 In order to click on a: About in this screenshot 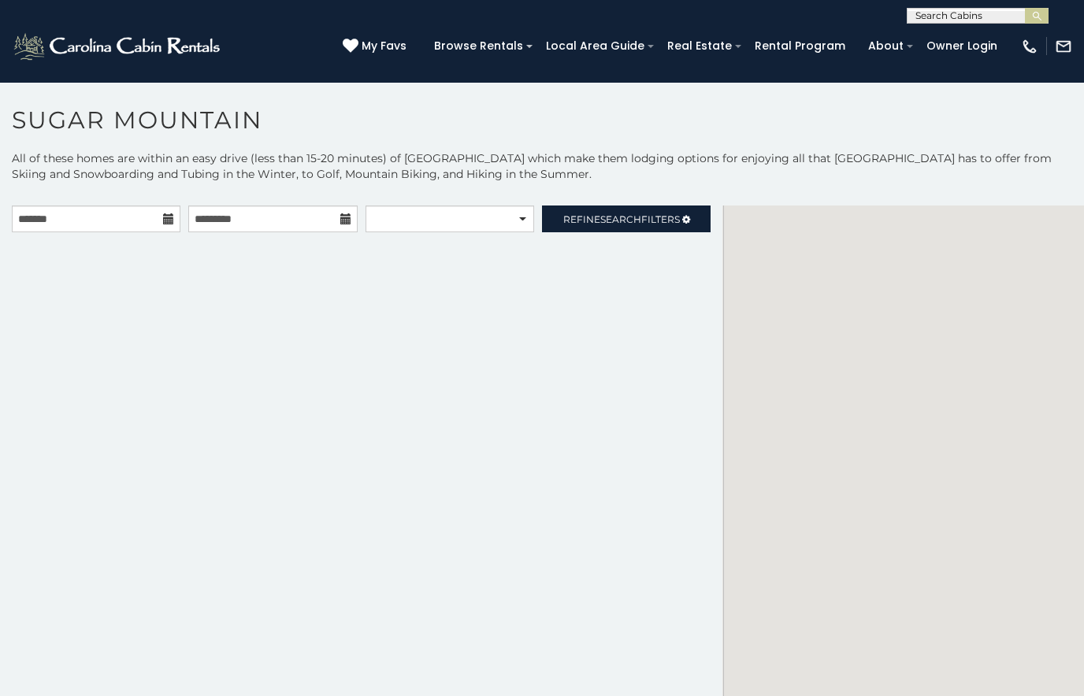, I will do `click(885, 46)`.